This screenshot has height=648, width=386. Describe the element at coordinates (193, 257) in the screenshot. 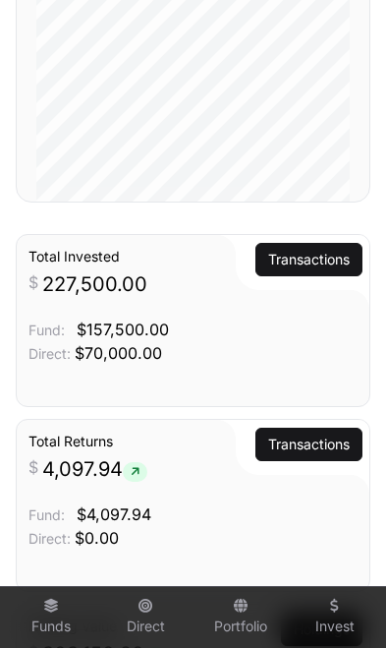

I see `h3: Total Invested` at that location.